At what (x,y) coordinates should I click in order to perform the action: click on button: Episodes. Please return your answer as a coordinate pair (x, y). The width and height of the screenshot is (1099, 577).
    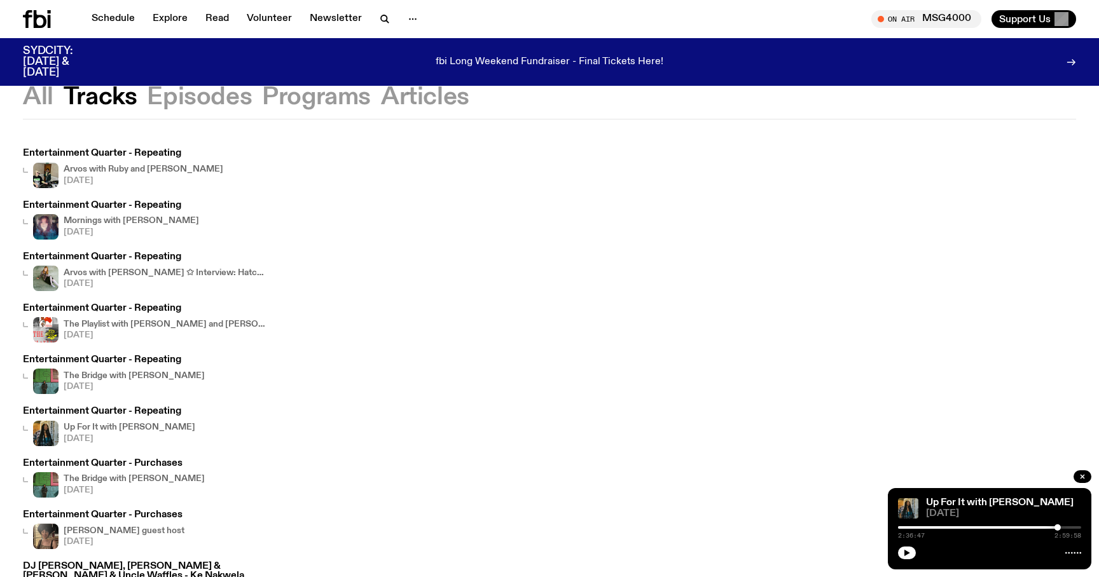
    Looking at the image, I should click on (199, 97).